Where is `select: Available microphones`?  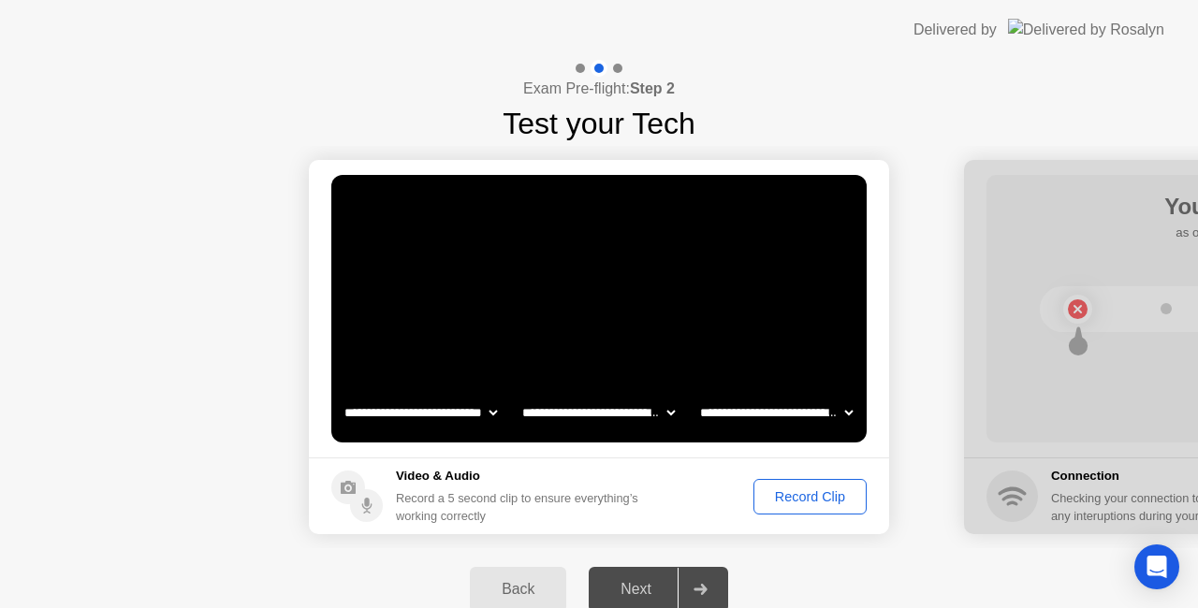 select: Available microphones is located at coordinates (776, 413).